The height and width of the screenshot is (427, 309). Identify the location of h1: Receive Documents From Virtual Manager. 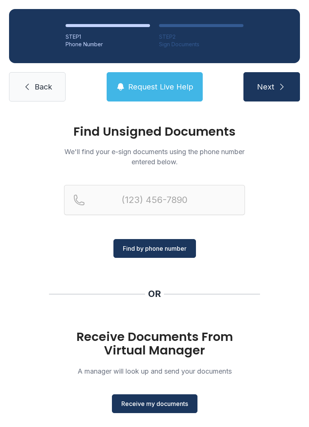
(154, 344).